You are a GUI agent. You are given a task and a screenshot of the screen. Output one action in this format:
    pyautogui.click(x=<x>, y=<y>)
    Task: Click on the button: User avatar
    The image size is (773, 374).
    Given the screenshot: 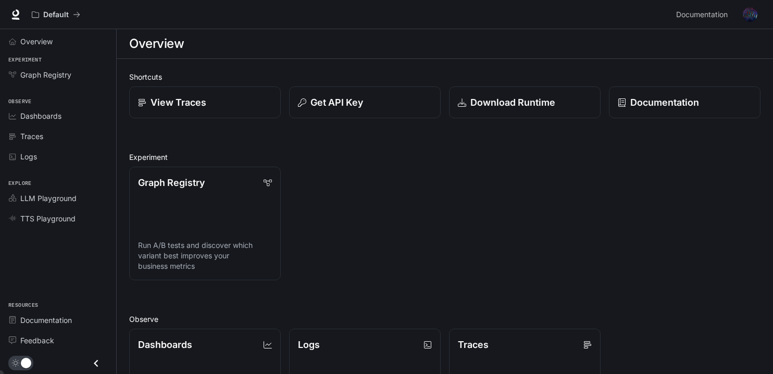 What is the action you would take?
    pyautogui.click(x=751, y=15)
    